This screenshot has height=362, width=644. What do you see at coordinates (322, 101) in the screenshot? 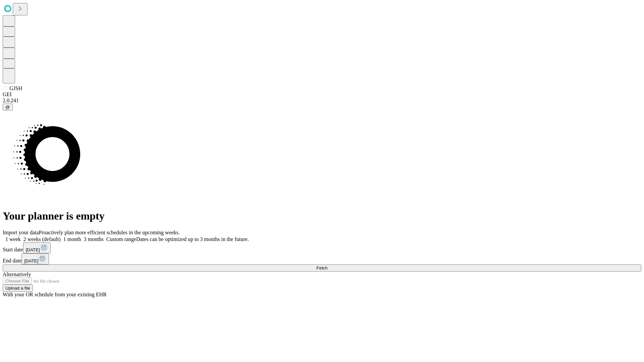
I see `div: 2.0.241` at bounding box center [322, 101].